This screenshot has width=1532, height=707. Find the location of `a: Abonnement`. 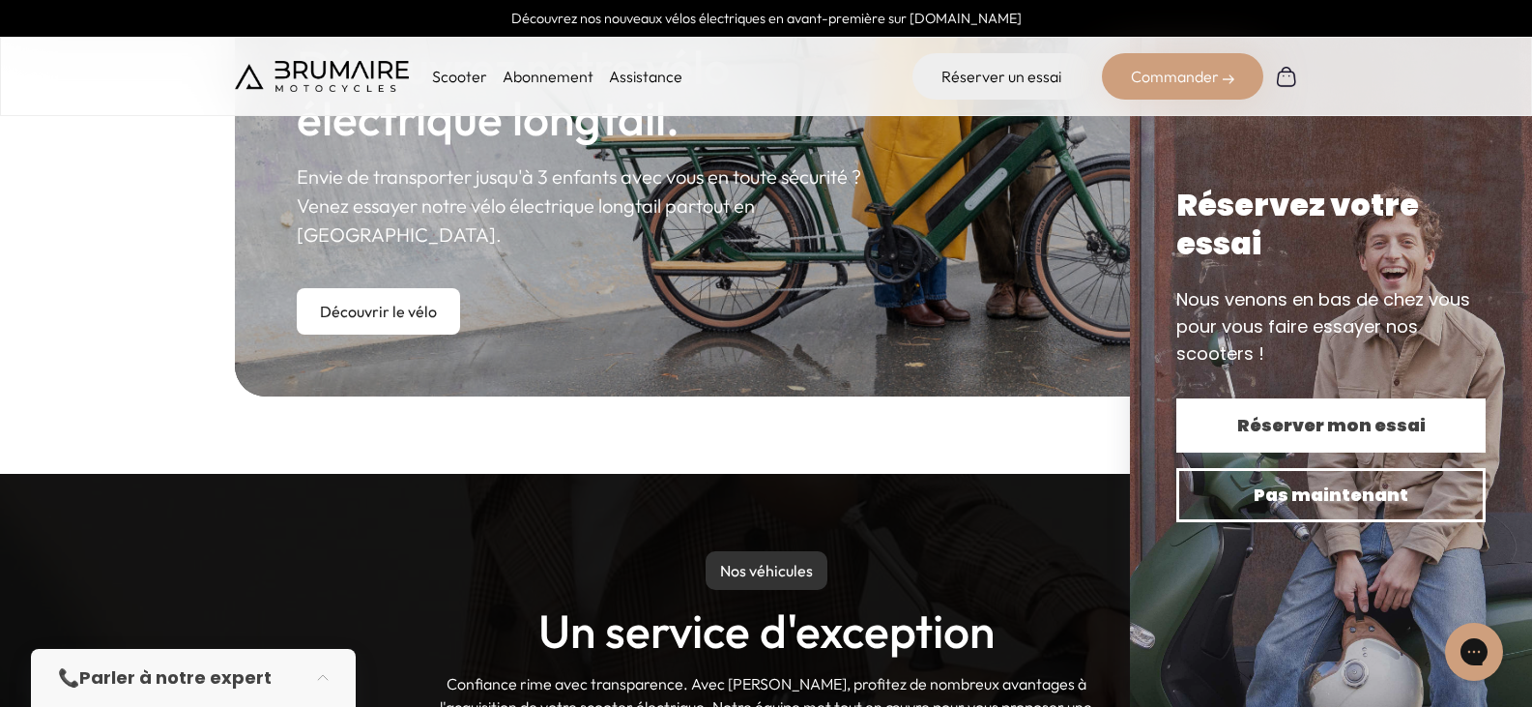

a: Abonnement is located at coordinates (548, 76).